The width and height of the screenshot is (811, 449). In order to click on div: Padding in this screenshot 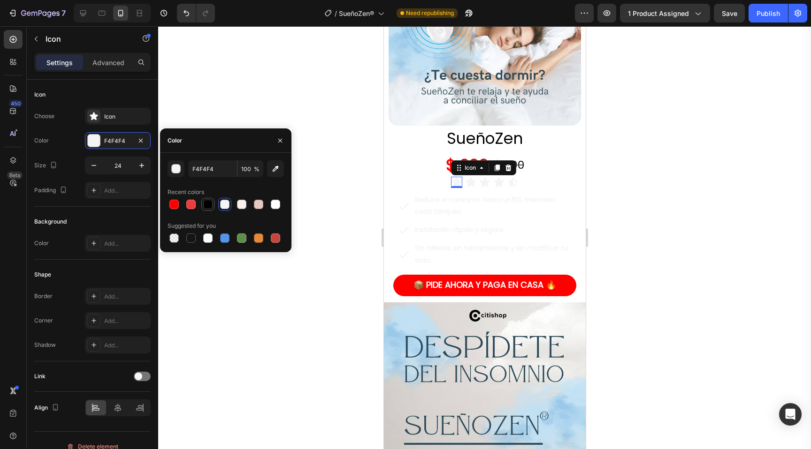, I will do `click(52, 190)`.